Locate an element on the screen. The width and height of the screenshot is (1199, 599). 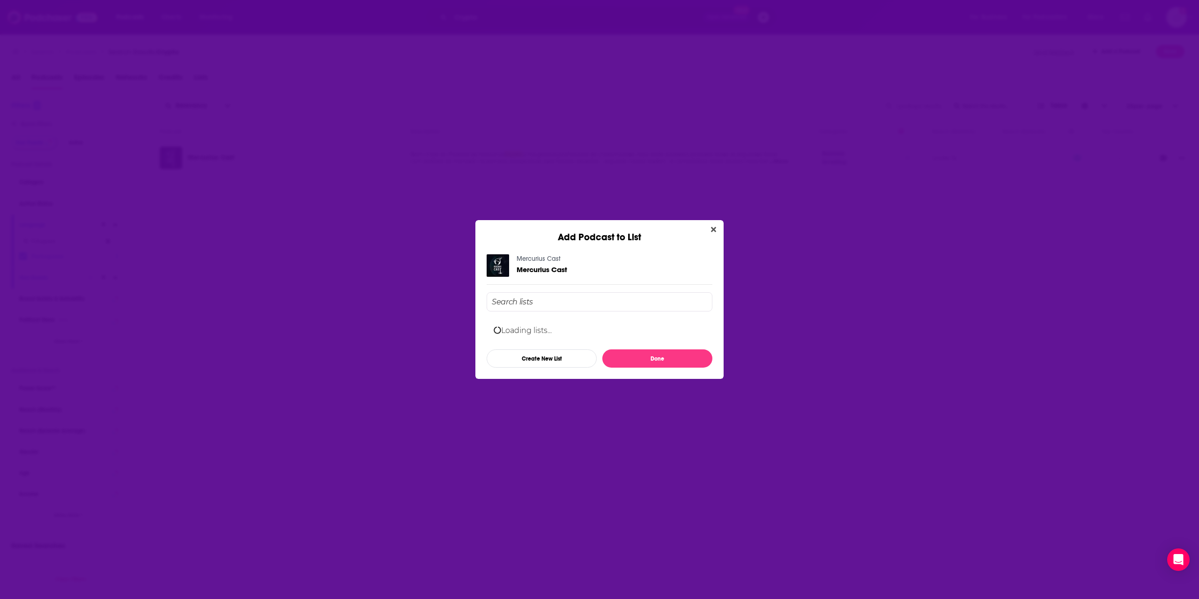
img: Mercurius Cast is located at coordinates (498, 266).